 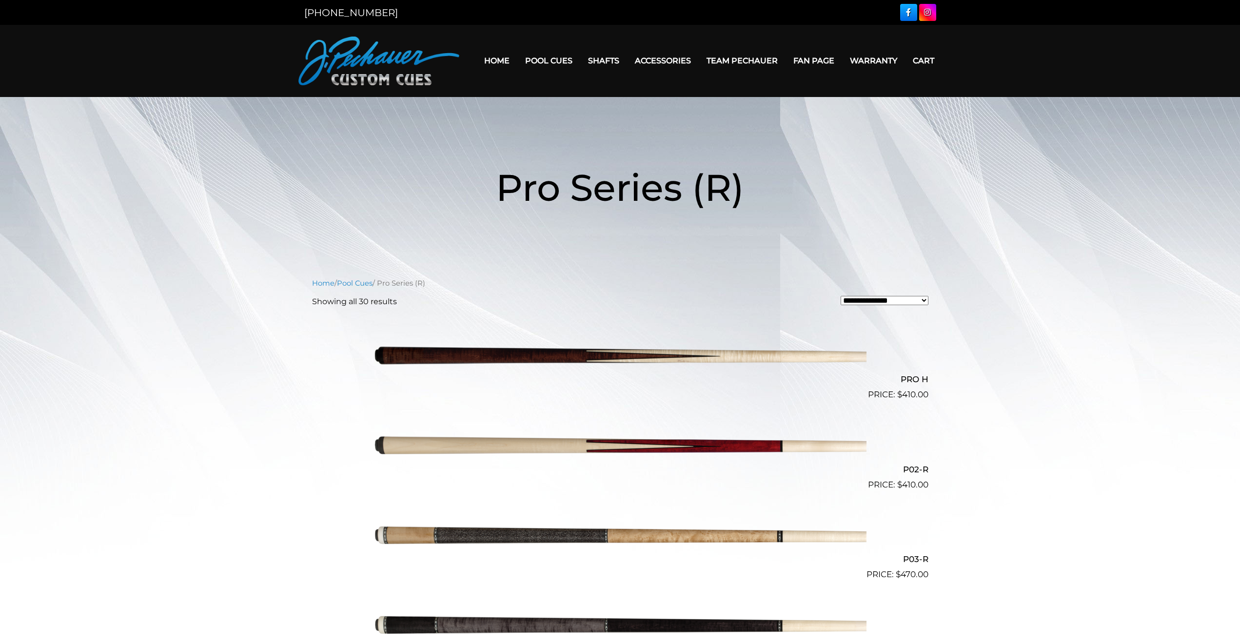 What do you see at coordinates (884, 300) in the screenshot?
I see `select: Shop order` at bounding box center [884, 300].